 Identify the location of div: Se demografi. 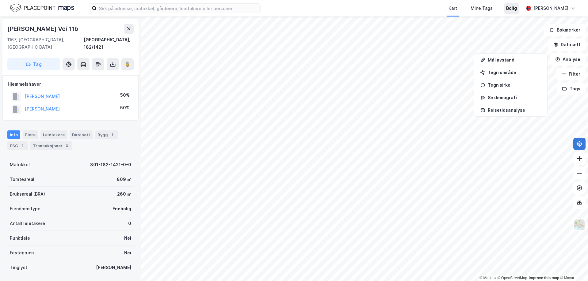
(514, 97).